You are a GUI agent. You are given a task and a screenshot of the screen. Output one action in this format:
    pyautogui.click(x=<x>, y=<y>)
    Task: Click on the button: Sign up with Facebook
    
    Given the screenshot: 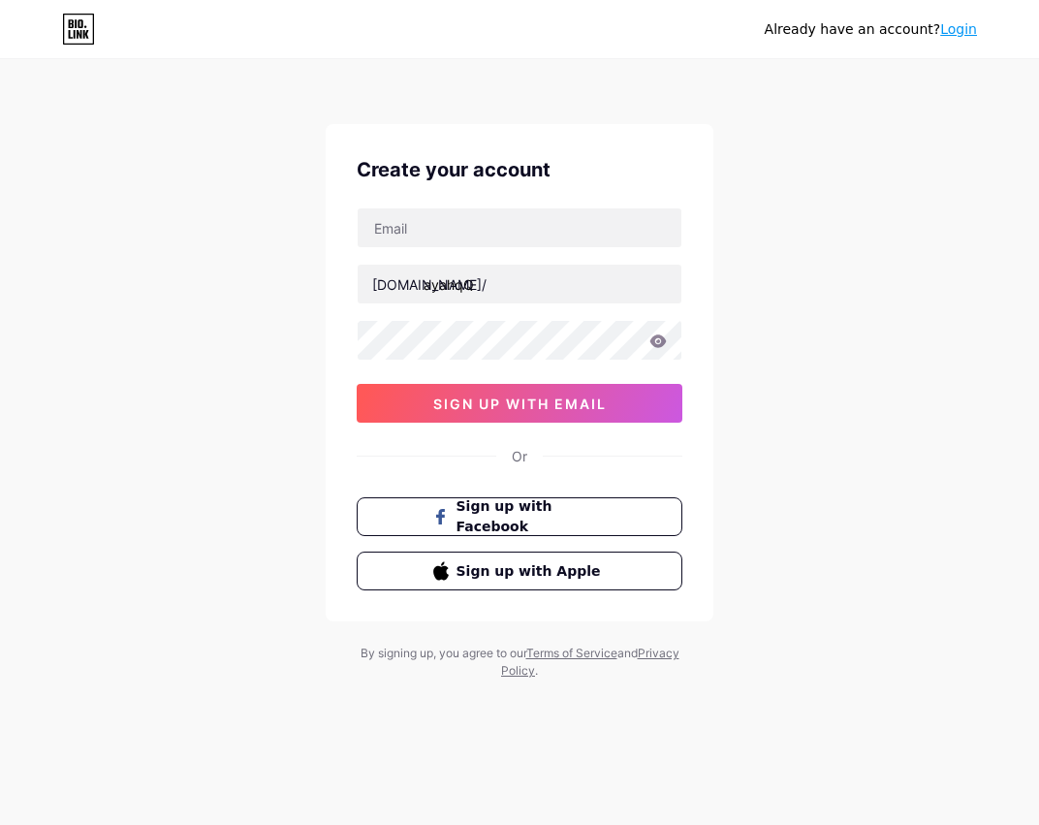 What is the action you would take?
    pyautogui.click(x=519, y=517)
    